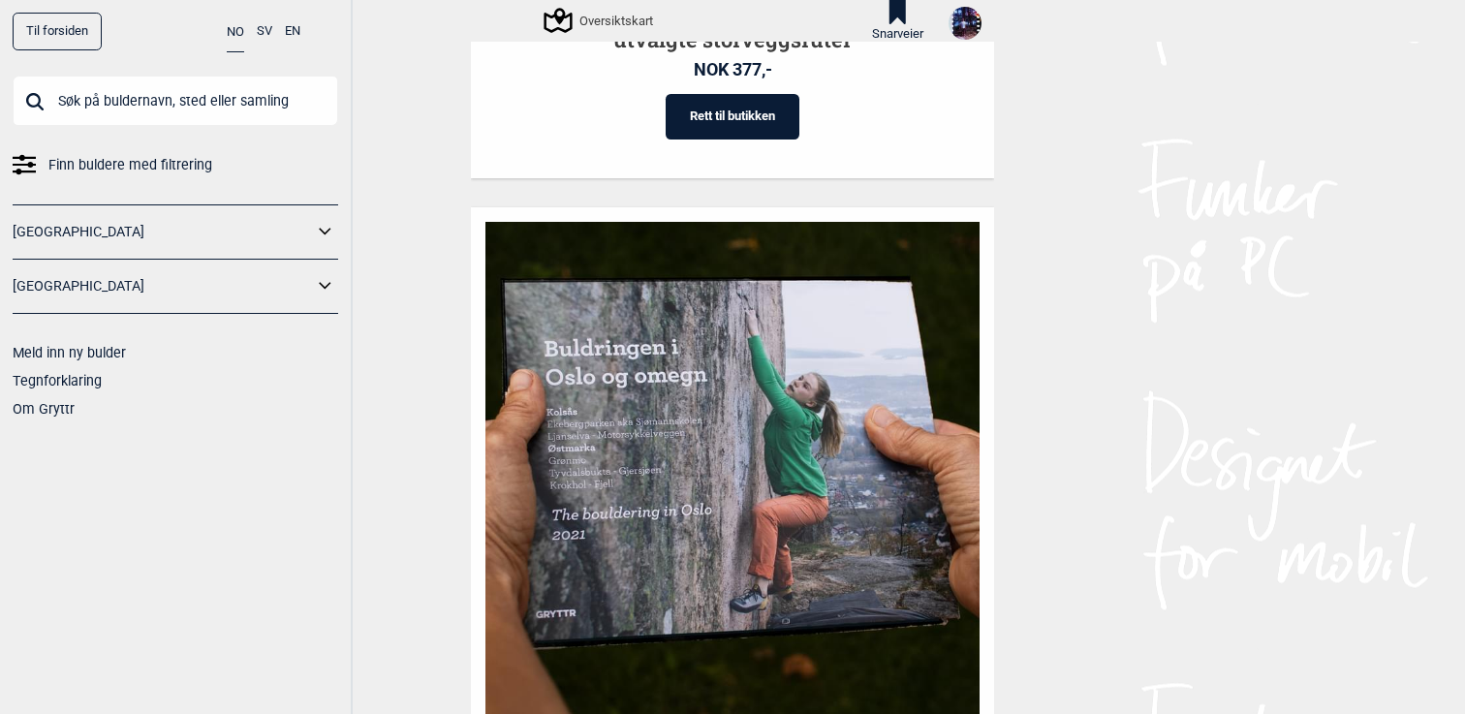  What do you see at coordinates (732, 116) in the screenshot?
I see `a: Rett til butikken` at bounding box center [732, 116].